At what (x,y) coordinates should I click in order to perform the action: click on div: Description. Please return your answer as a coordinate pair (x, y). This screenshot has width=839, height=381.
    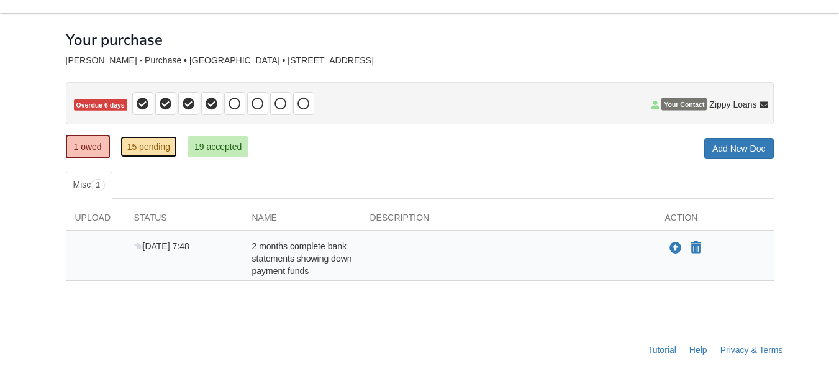
    Looking at the image, I should click on (508, 220).